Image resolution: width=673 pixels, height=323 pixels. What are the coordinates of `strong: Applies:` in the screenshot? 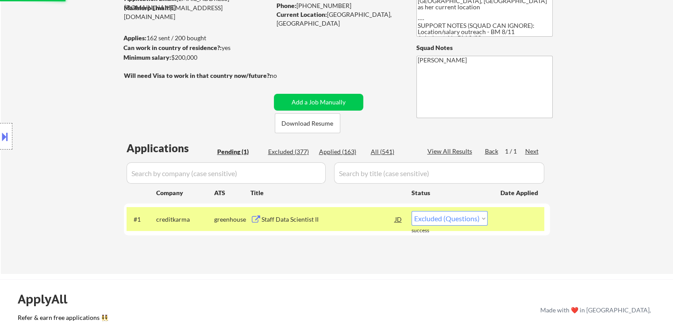 It's located at (135, 38).